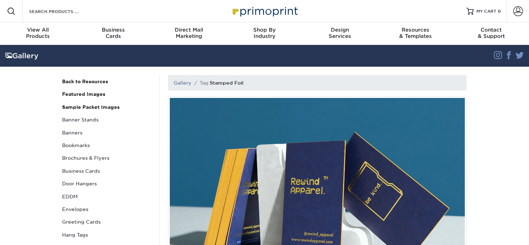  Describe the element at coordinates (340, 34) in the screenshot. I see `a: DesignServices` at that location.